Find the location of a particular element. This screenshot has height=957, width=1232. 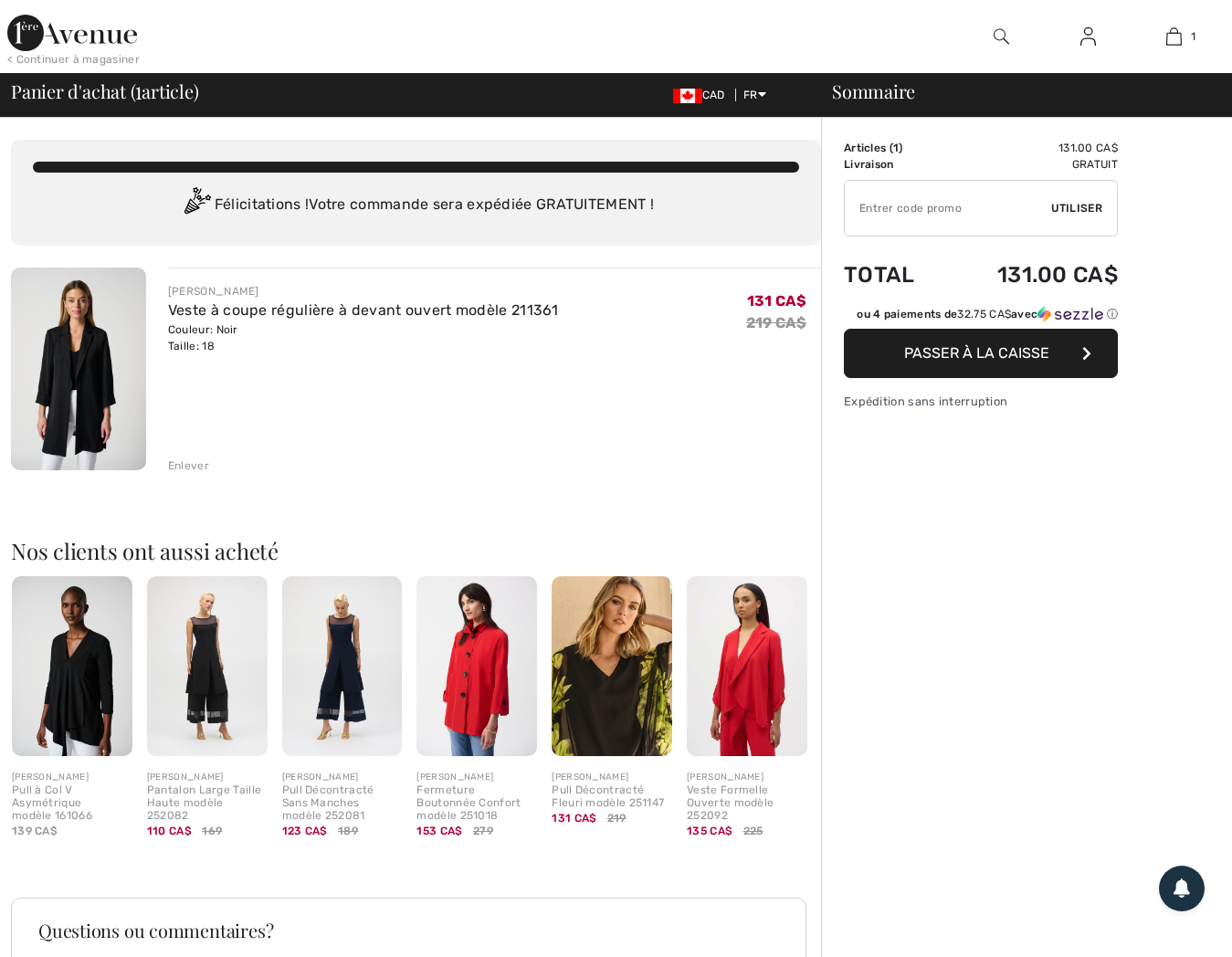

span: 279 is located at coordinates (483, 831).